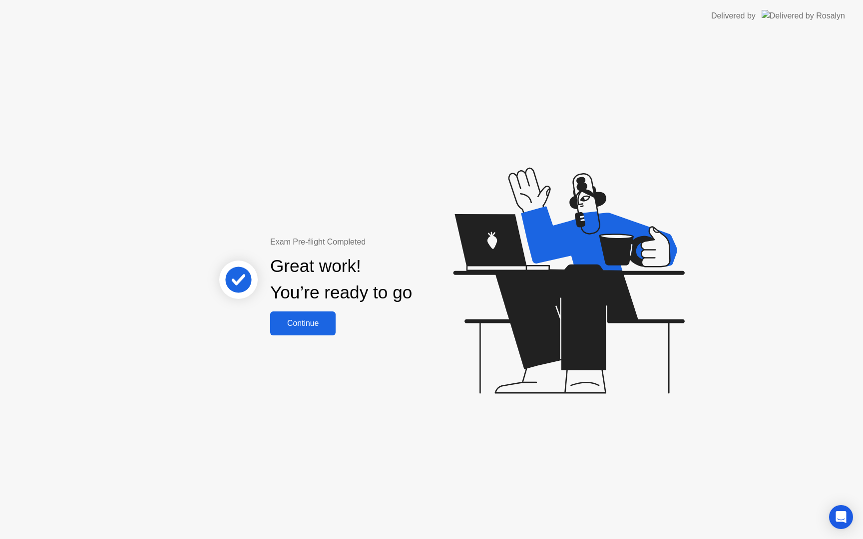  I want to click on div: Open Intercom Messenger, so click(841, 517).